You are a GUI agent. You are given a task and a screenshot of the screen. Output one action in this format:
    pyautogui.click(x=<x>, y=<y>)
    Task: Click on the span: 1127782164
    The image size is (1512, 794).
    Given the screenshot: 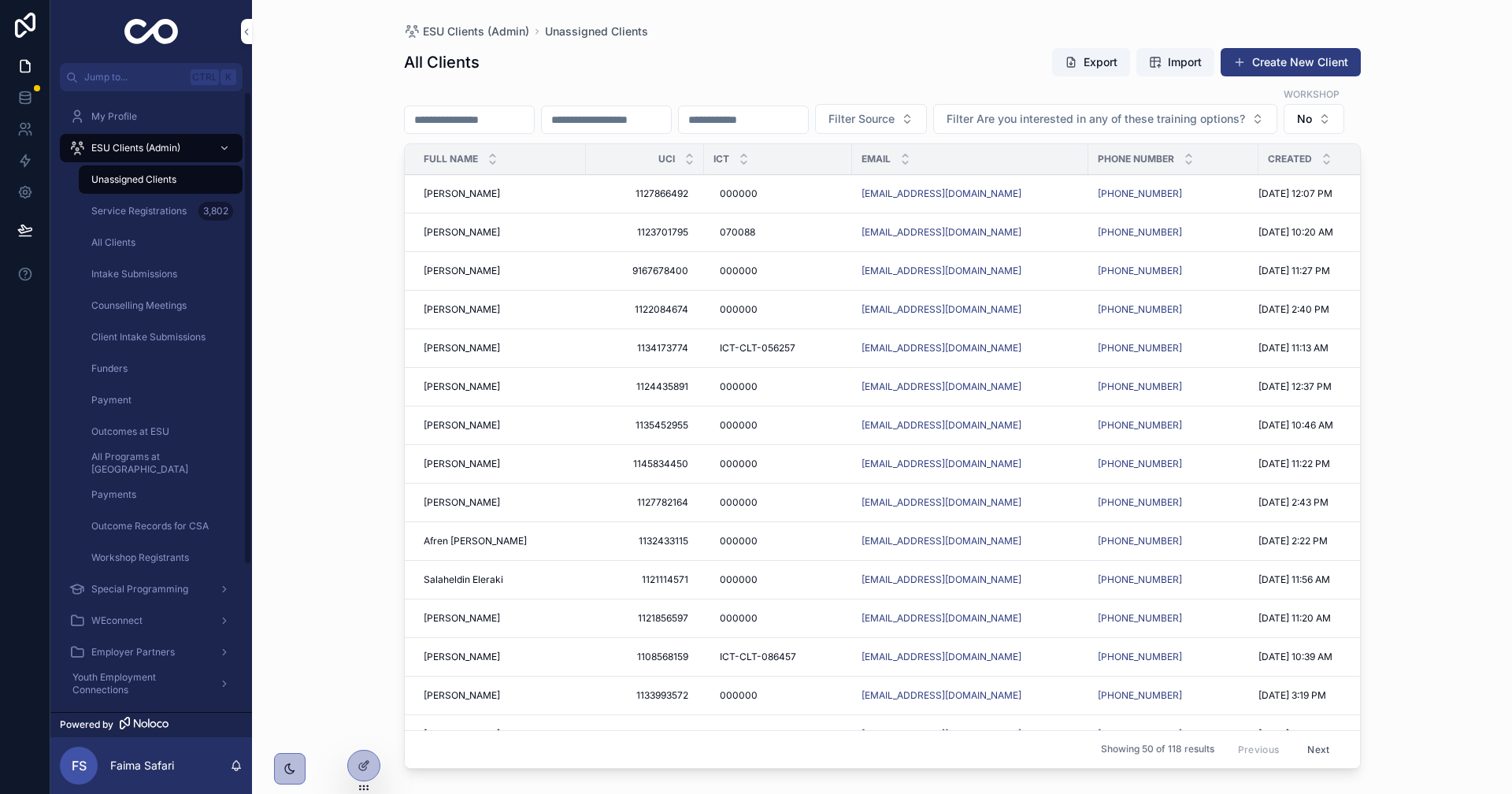 What is the action you would take?
    pyautogui.click(x=645, y=503)
    